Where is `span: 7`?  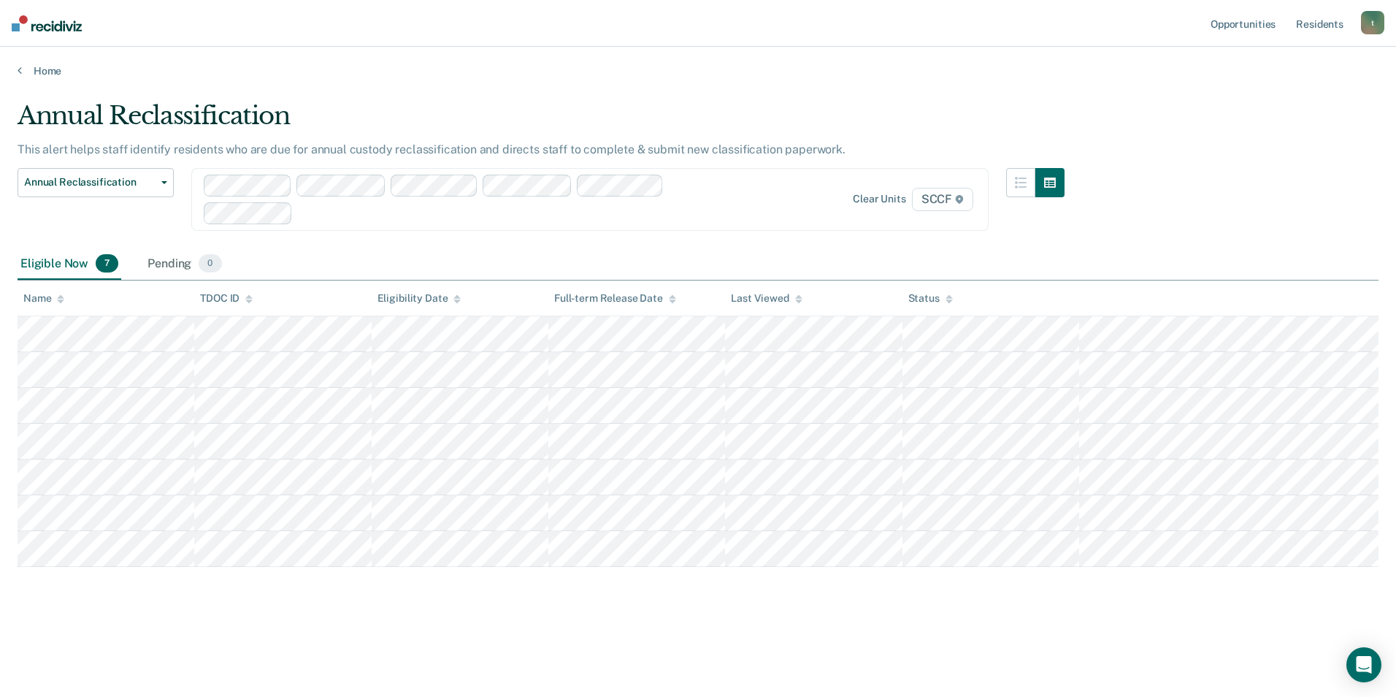 span: 7 is located at coordinates (107, 264).